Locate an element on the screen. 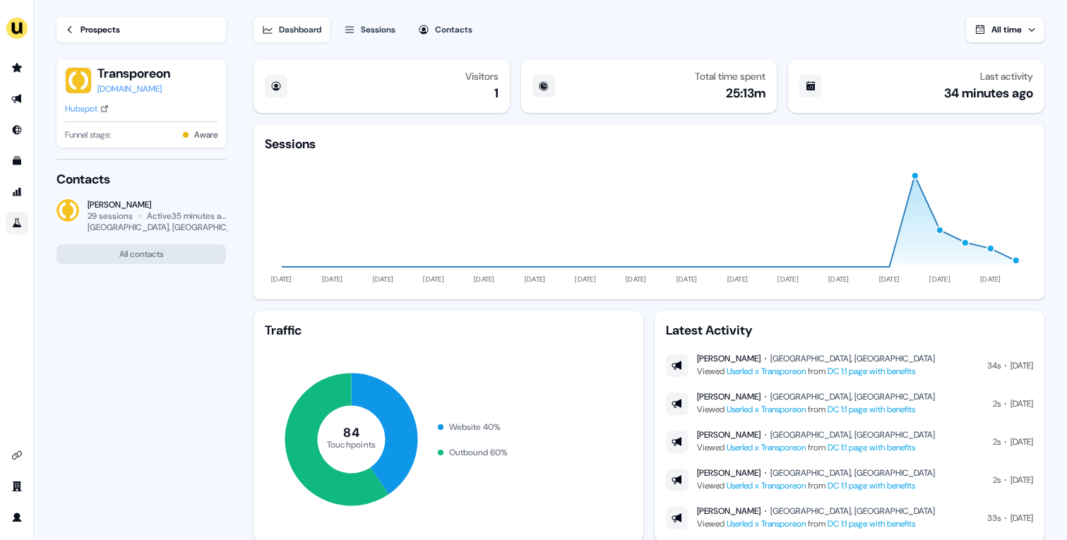 Image resolution: width=1067 pixels, height=540 pixels. div: 1 is located at coordinates (497, 93).